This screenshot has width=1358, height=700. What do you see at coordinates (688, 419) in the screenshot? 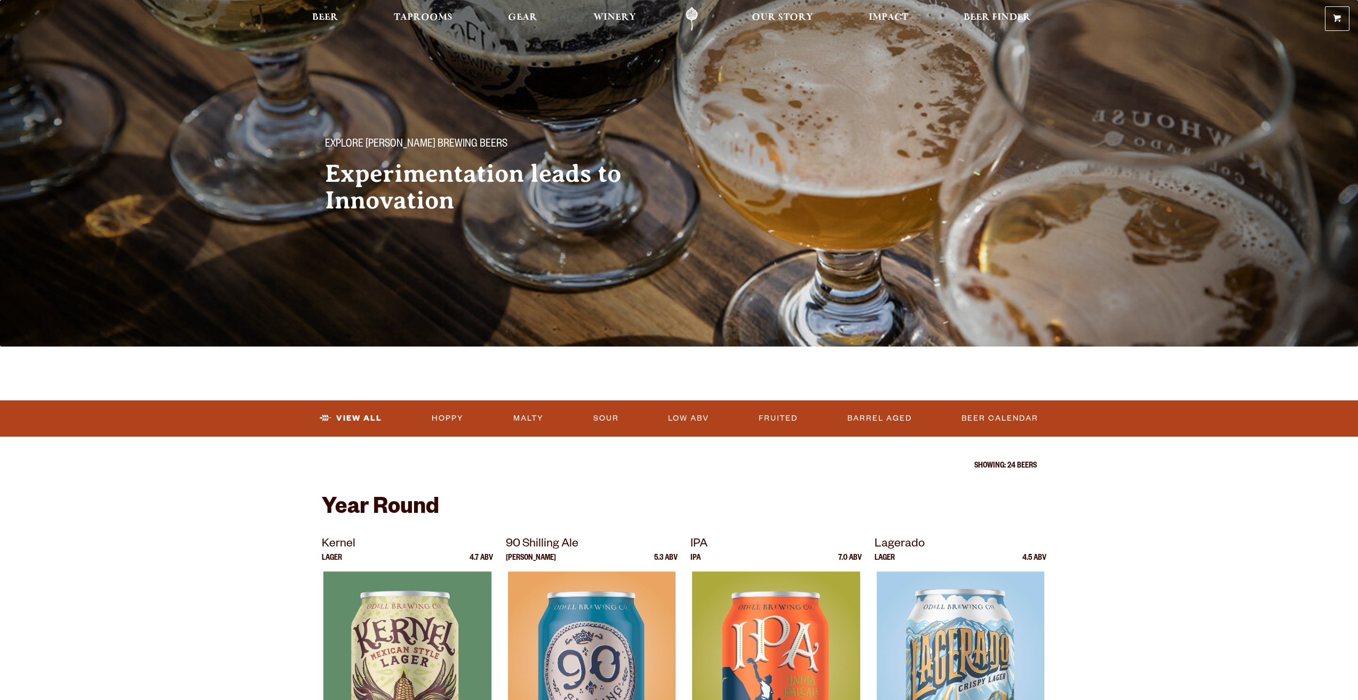
I see `a: Low ABV` at bounding box center [688, 419].